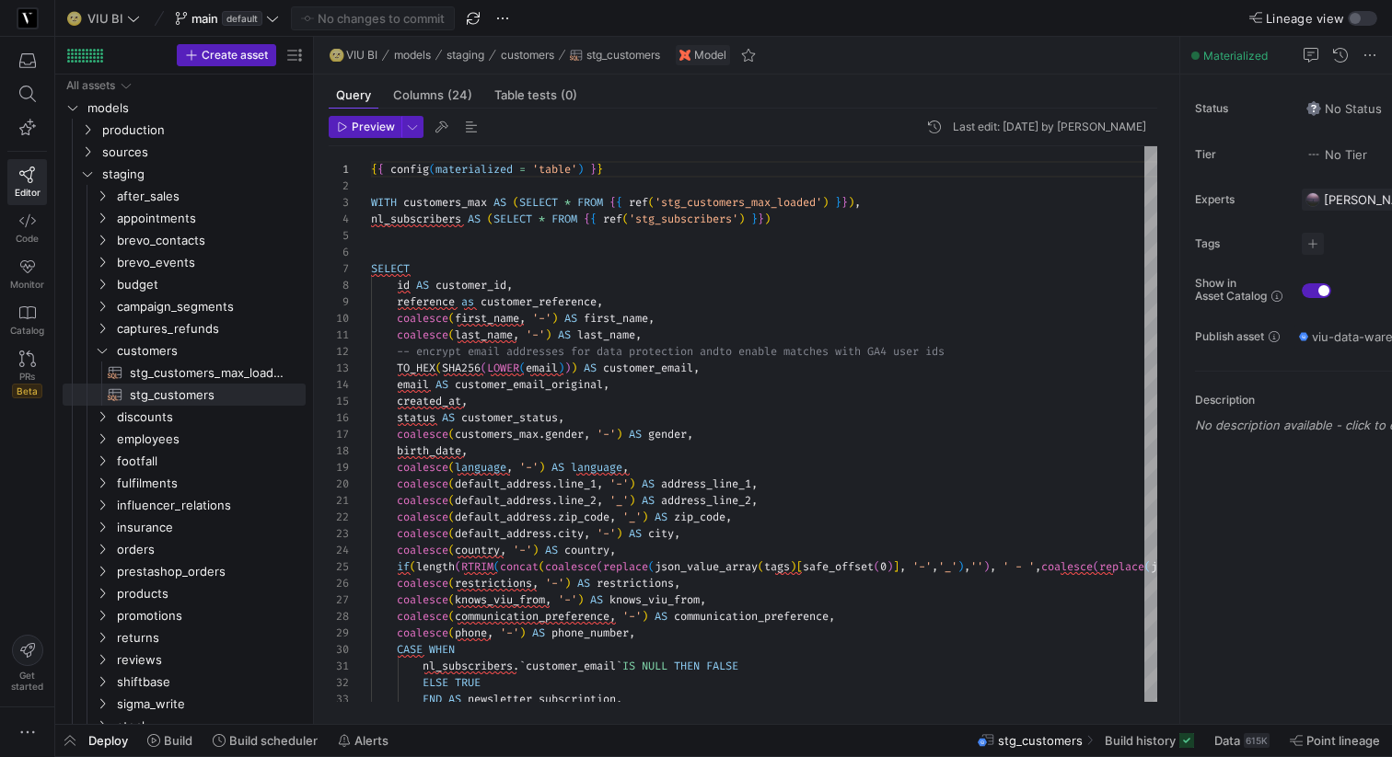 The image size is (1392, 757). Describe the element at coordinates (1241, 200) in the screenshot. I see `span: Experts` at that location.